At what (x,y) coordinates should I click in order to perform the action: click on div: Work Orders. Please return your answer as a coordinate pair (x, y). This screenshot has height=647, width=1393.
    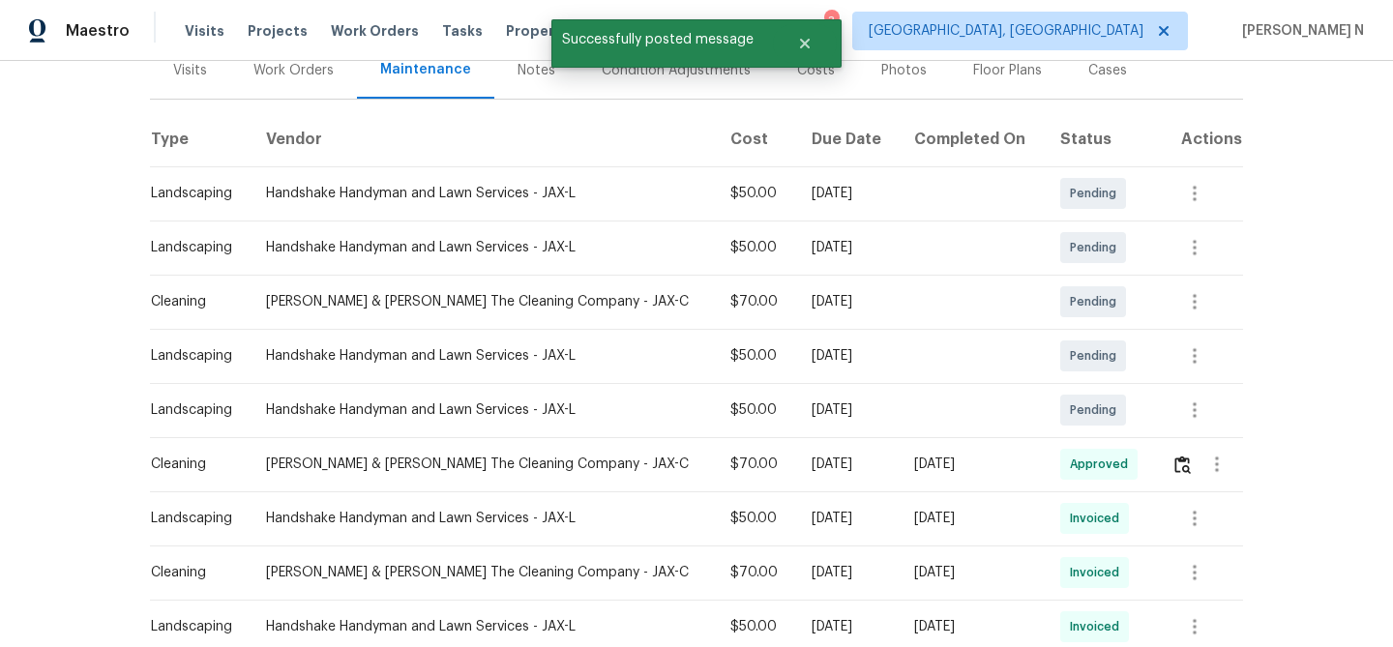
    Looking at the image, I should click on (293, 71).